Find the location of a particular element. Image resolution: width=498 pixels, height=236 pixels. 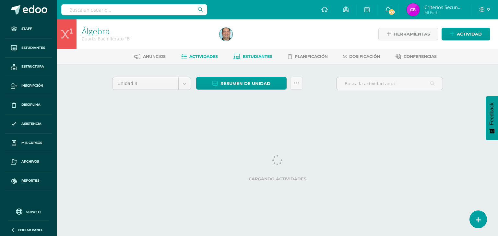

span: Anuncios is located at coordinates (154, 56).